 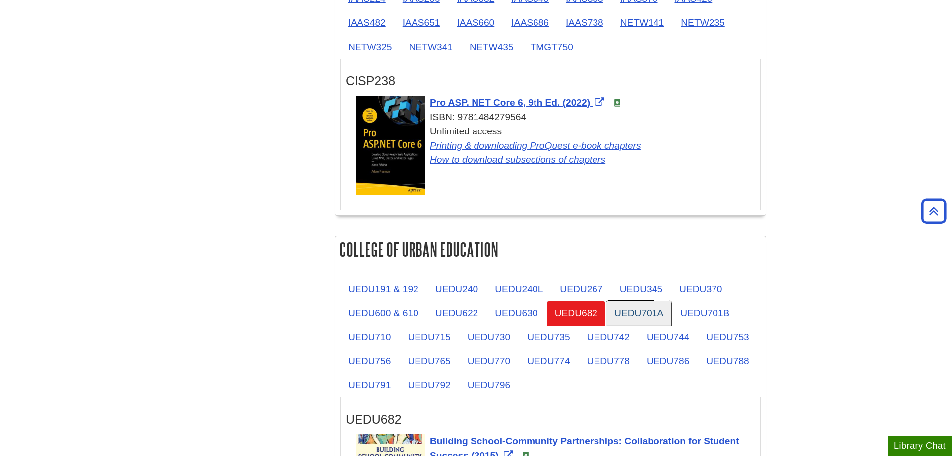 I want to click on a: UEDU788, so click(x=728, y=361).